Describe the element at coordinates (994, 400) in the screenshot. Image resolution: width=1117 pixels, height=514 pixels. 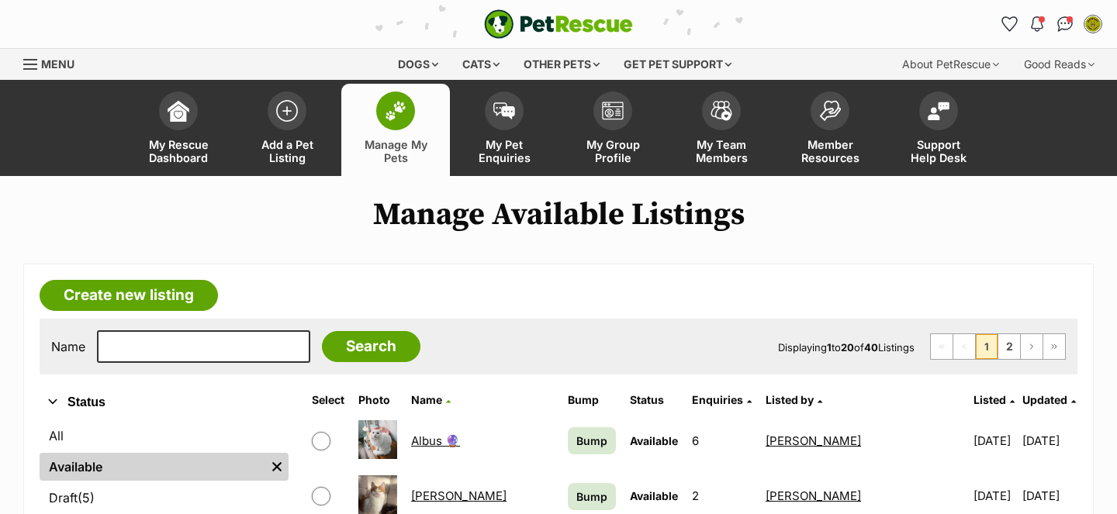
I see `a: Listed` at that location.